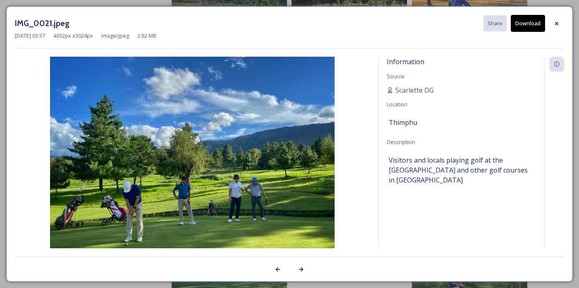 This screenshot has width=579, height=288. I want to click on span: 4032 px x 3024 px, so click(73, 36).